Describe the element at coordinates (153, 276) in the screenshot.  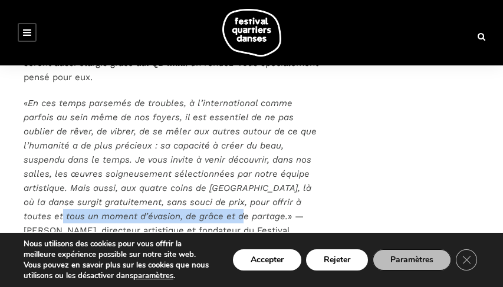
I see `button: paramètres` at that location.